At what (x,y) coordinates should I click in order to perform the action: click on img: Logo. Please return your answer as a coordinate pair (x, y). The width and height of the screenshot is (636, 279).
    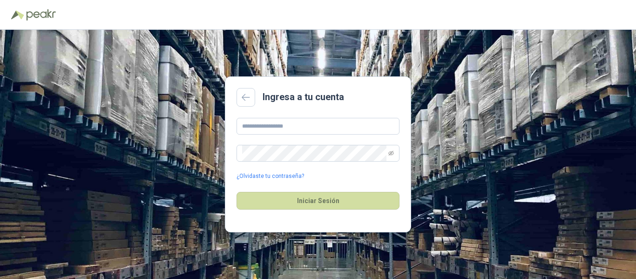
    Looking at the image, I should click on (18, 15).